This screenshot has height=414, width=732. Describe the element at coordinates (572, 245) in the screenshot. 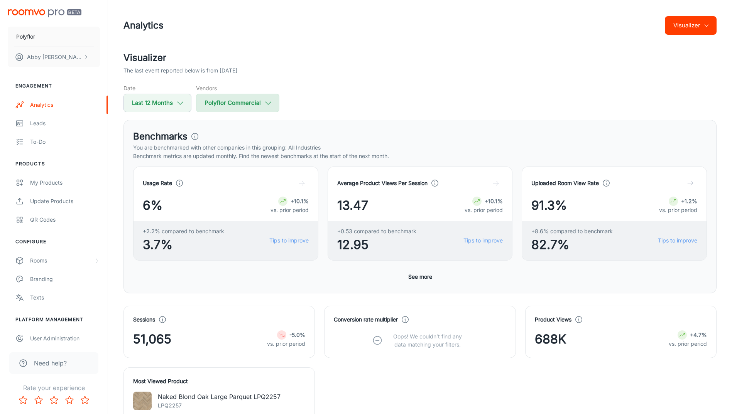

I see `span: 82.7%` at that location.